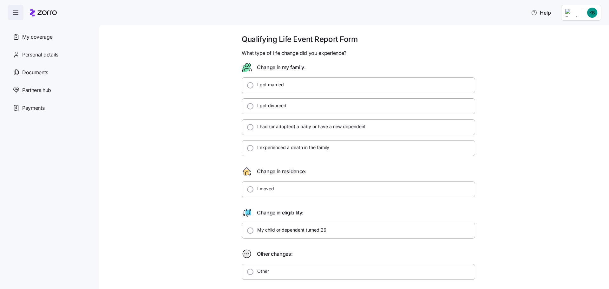 The width and height of the screenshot is (609, 289). What do you see at coordinates (282, 171) in the screenshot?
I see `span: Change in residence:` at bounding box center [282, 171].